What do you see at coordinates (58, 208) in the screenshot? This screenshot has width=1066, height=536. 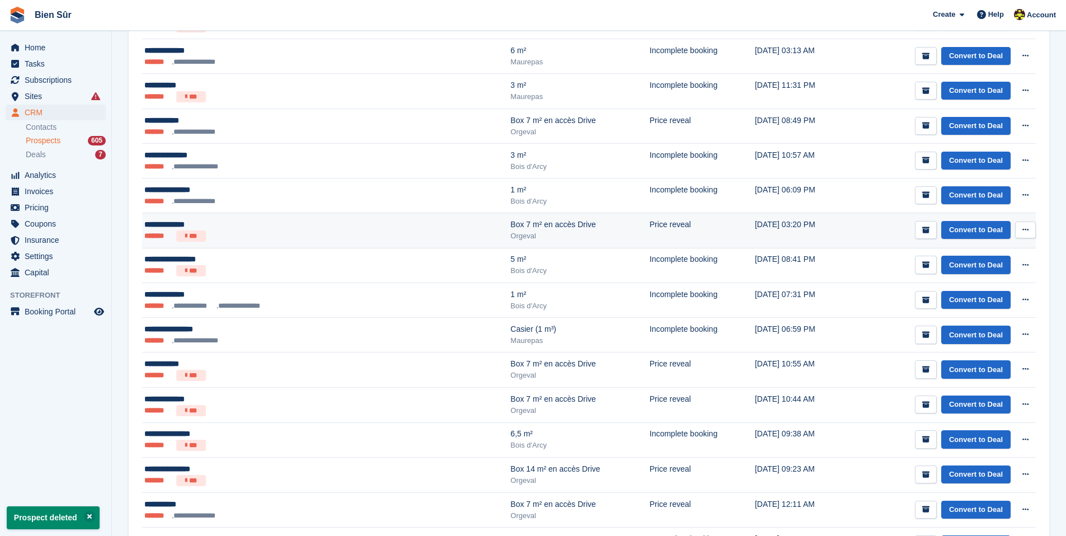 I see `span: Pricing` at bounding box center [58, 208].